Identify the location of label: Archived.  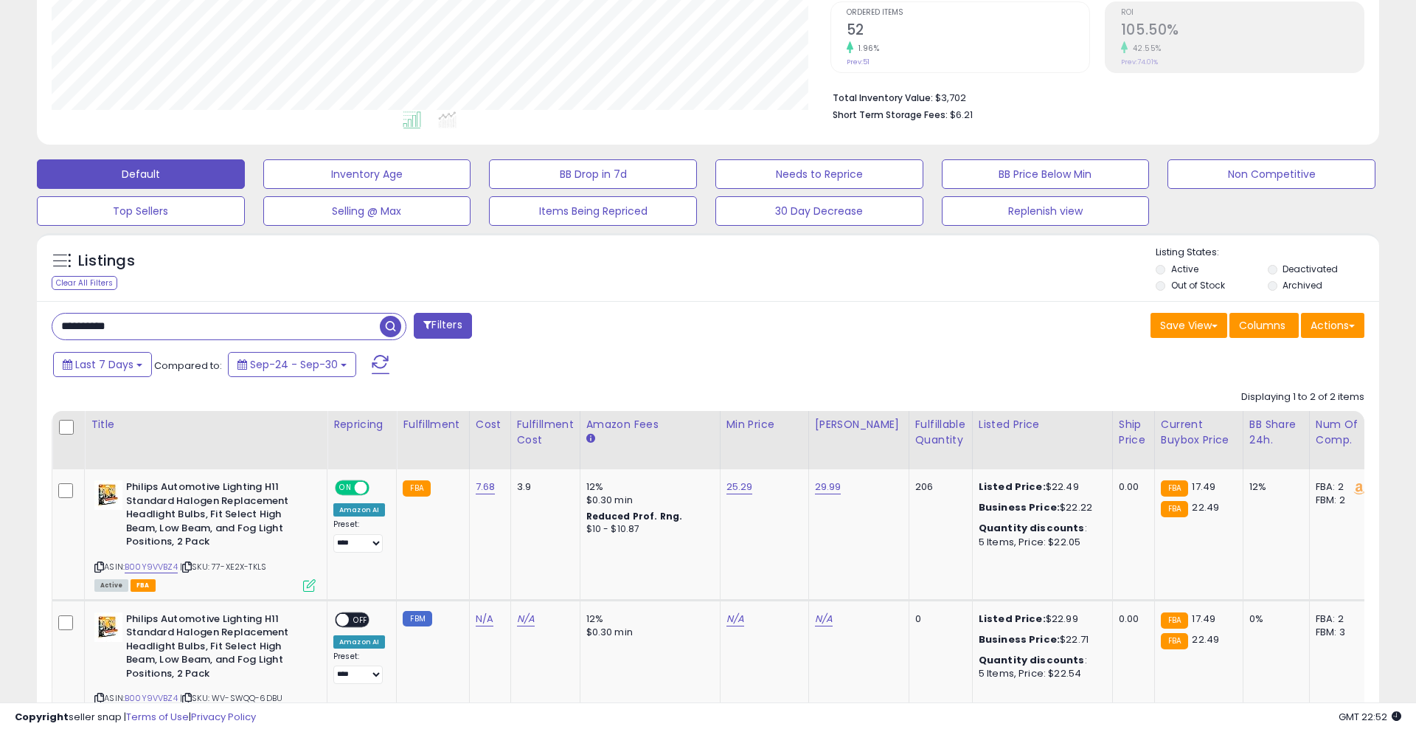
(1303, 285).